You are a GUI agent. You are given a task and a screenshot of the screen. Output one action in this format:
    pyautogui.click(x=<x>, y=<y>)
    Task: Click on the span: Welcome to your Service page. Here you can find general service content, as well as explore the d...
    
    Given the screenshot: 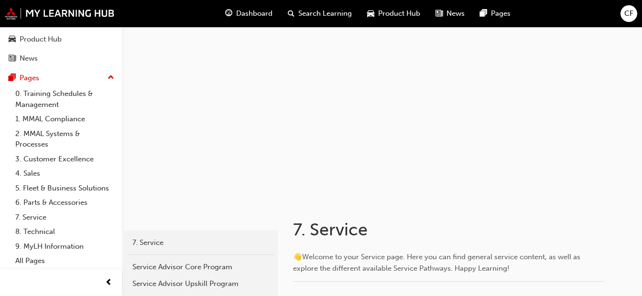 What is the action you would take?
    pyautogui.click(x=438, y=263)
    